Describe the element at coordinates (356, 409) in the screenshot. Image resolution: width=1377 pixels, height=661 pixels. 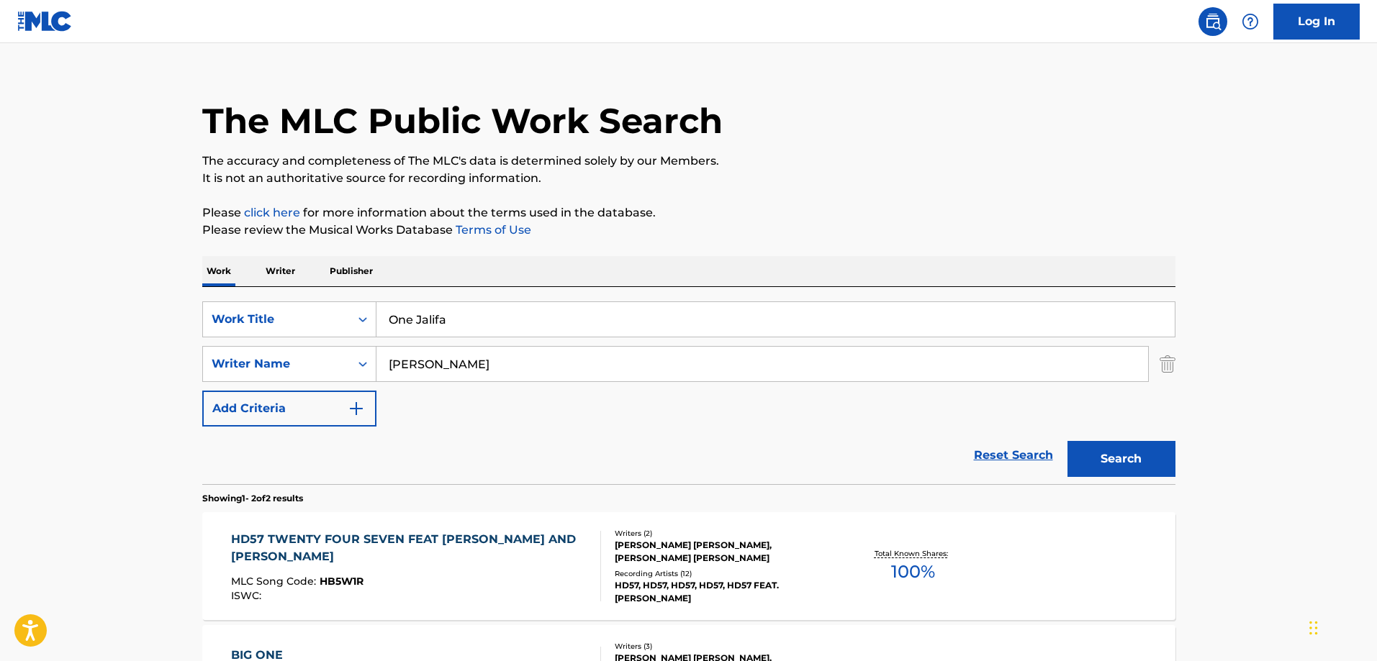
I see `img: 9d2ae6d4665cec9f34b9.svg` at that location.